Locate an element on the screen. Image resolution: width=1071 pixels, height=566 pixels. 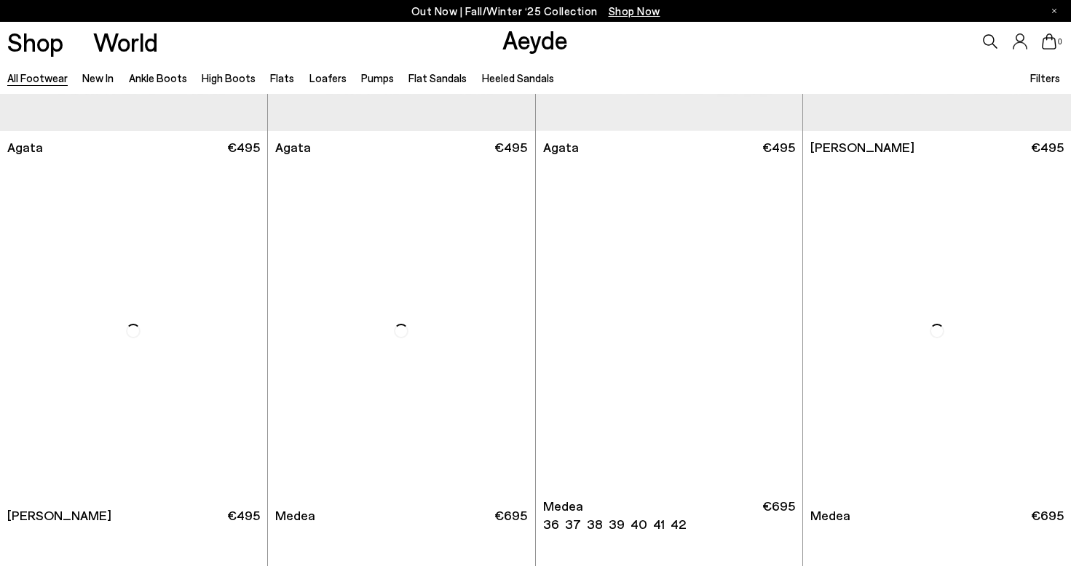
li: 40 is located at coordinates (638, 524).